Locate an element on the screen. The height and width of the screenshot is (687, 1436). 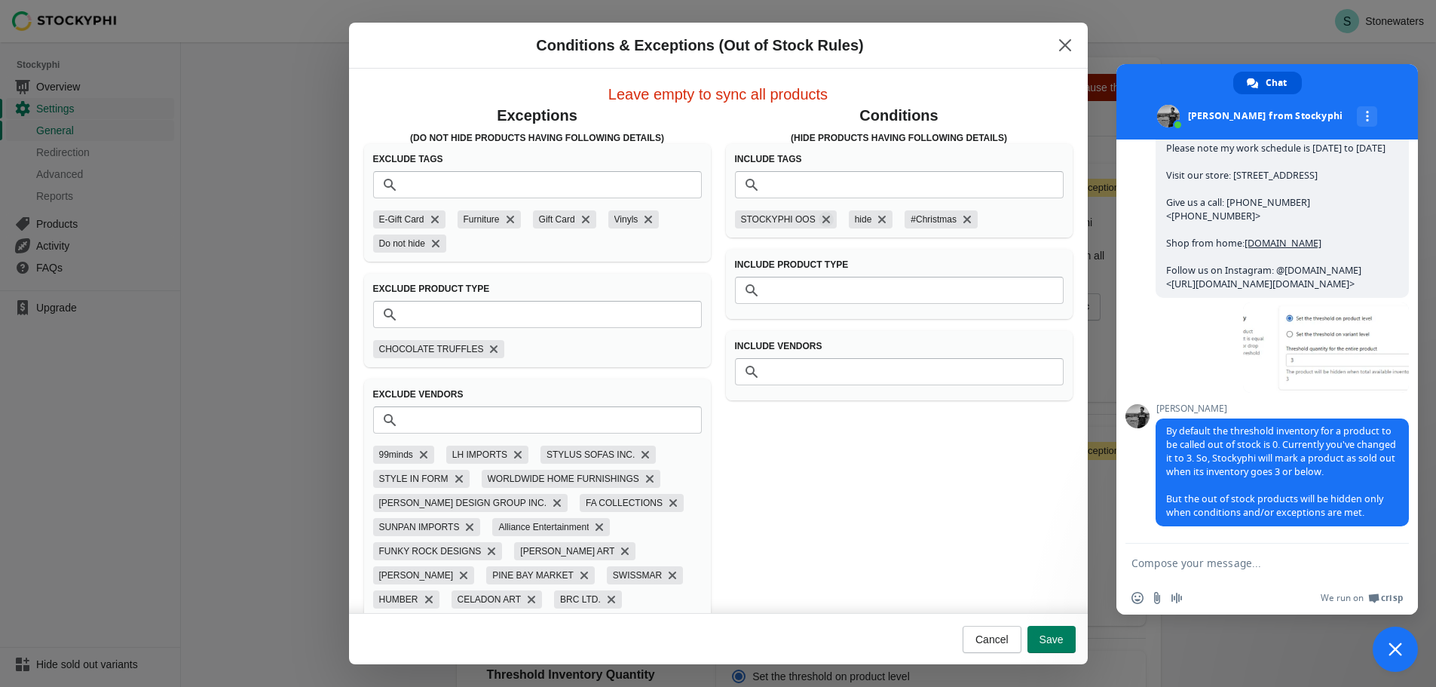
span: PINE BAY MARKET is located at coordinates (533, 575).